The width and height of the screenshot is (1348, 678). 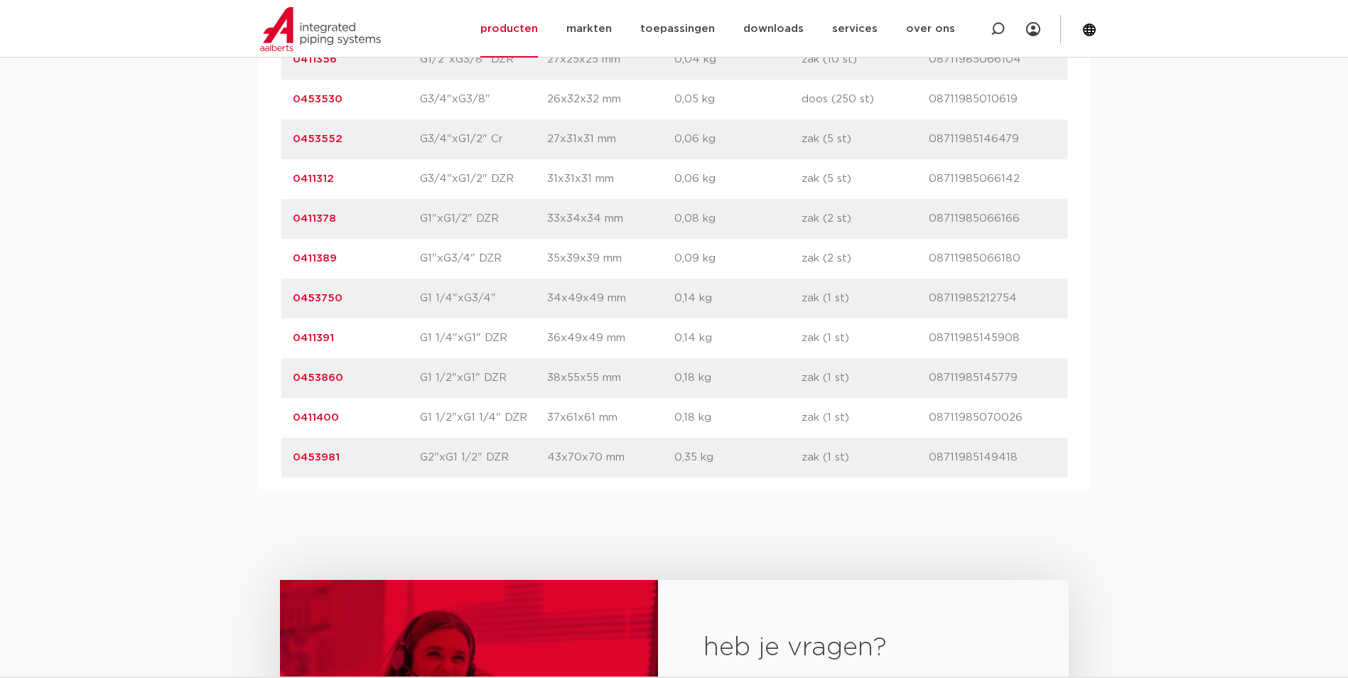 I want to click on a: 0453860, so click(x=318, y=377).